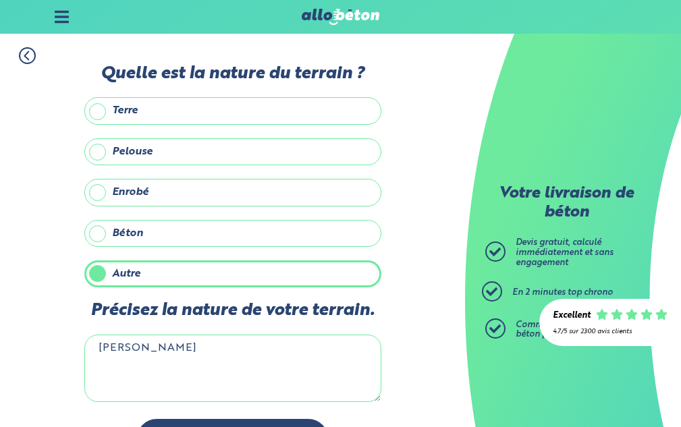 This screenshot has width=681, height=427. Describe the element at coordinates (564, 252) in the screenshot. I see `span: Devis gratuit, calculé immédiatement et sans engagement` at that location.